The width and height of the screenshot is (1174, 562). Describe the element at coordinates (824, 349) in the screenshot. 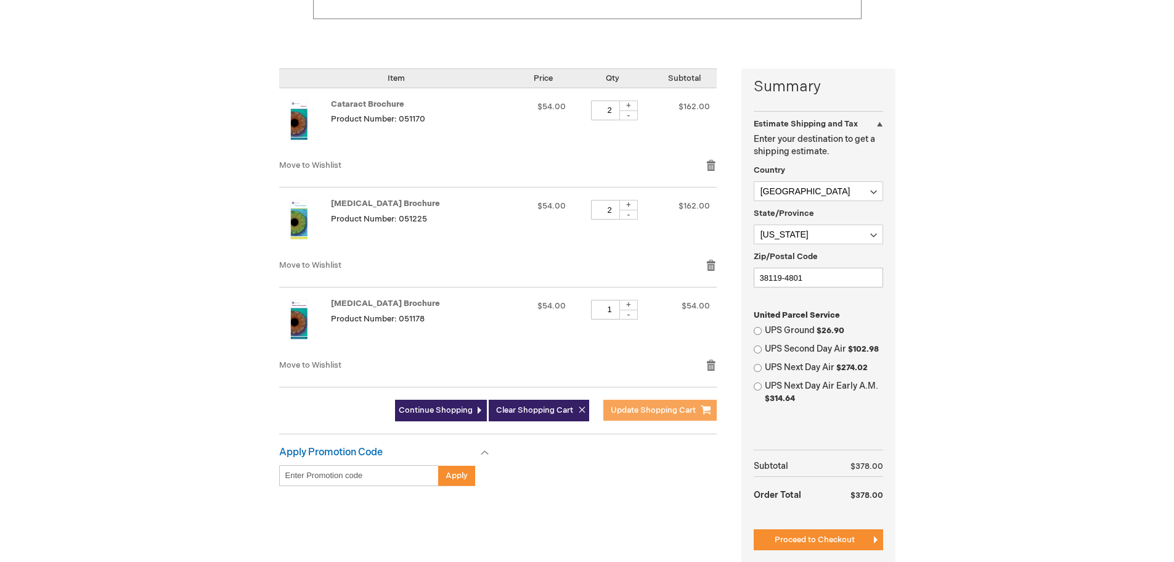

I see `label: UPS Second Day Air` at that location.